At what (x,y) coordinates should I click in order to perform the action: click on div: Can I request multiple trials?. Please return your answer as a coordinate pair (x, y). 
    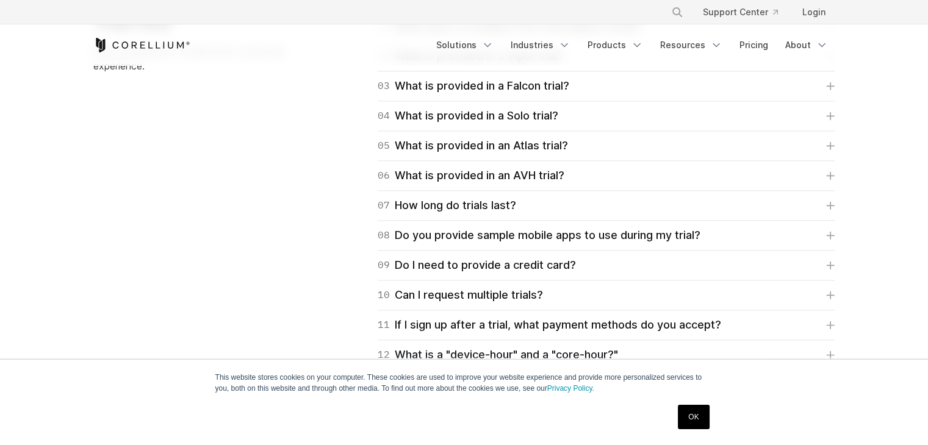
    Looking at the image, I should click on (460, 295).